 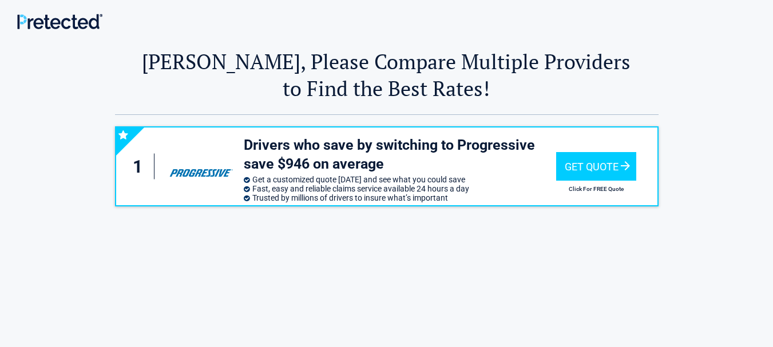 I want to click on li: Trusted by millions of drivers to insure what’s important, so click(x=400, y=198).